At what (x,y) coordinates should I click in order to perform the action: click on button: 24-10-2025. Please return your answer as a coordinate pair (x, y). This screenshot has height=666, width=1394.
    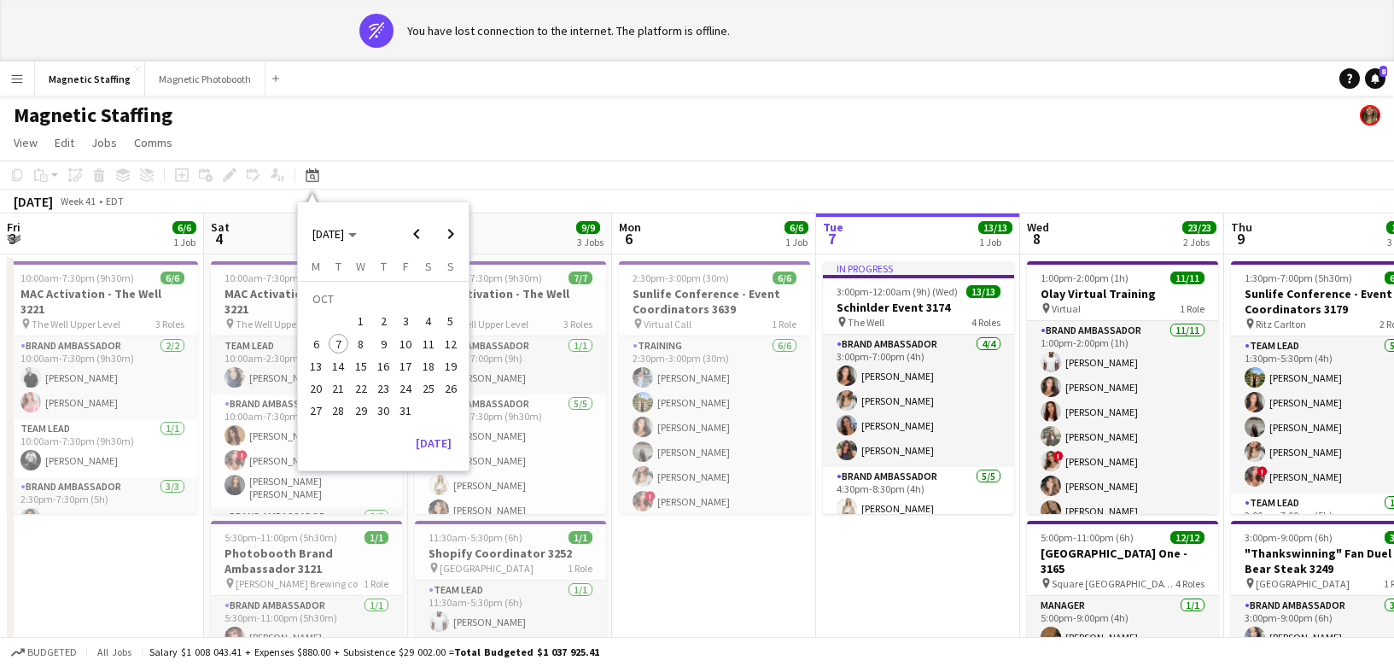
    Looking at the image, I should click on (406, 389).